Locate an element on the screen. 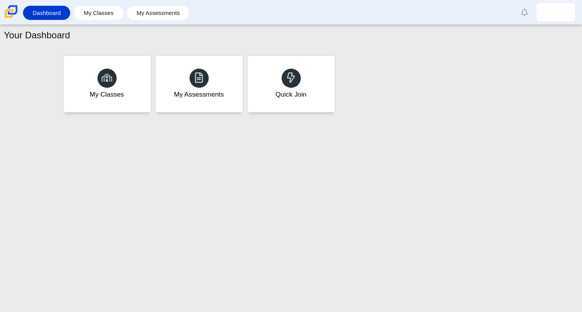 Image resolution: width=582 pixels, height=312 pixels. img: Carmen School of Science & Technology is located at coordinates (11, 12).